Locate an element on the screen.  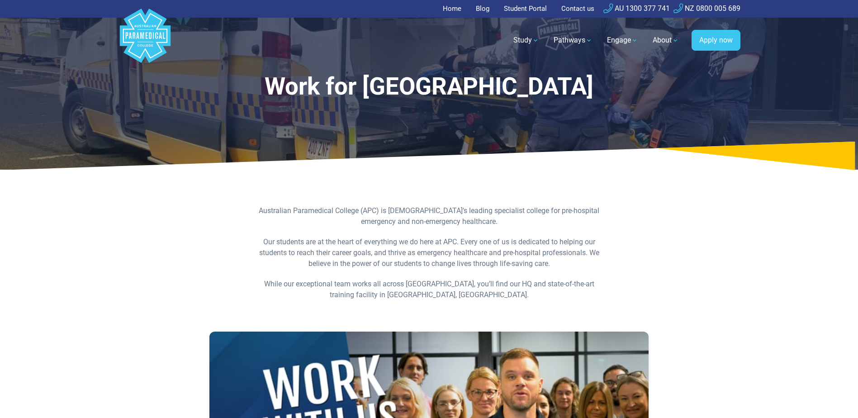
a: About is located at coordinates (665, 40).